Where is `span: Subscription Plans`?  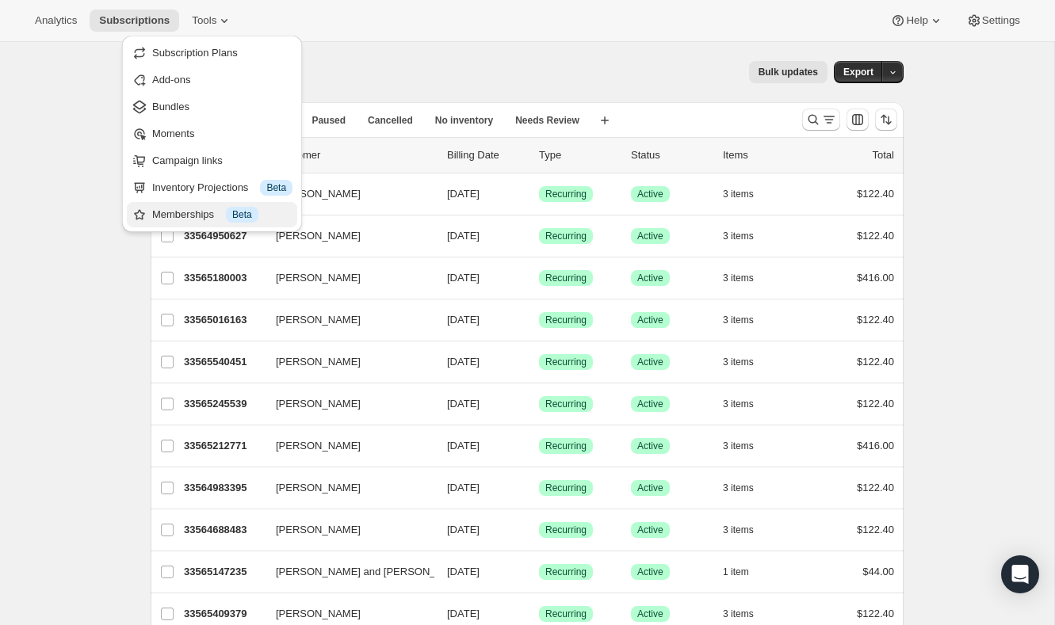 span: Subscription Plans is located at coordinates (195, 52).